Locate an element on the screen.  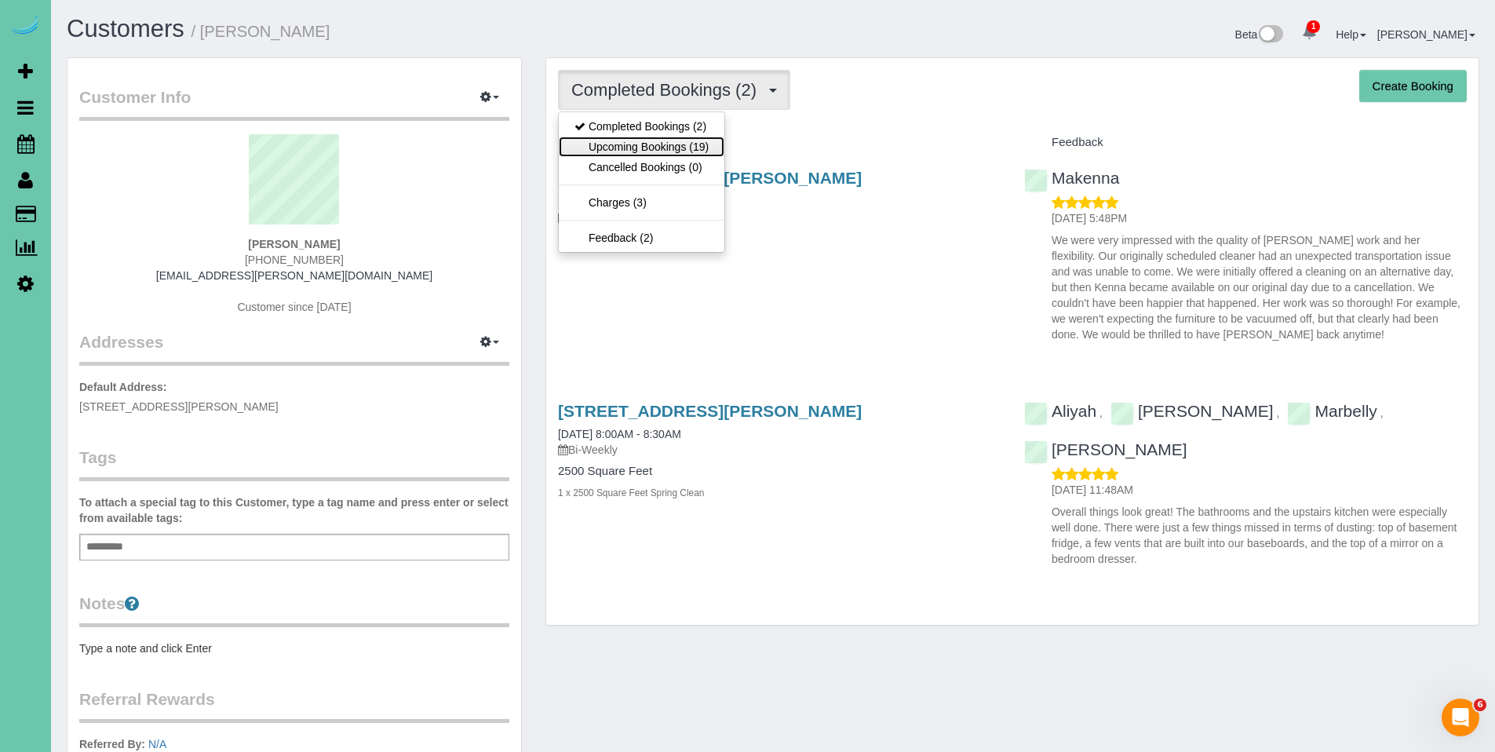
span: 6 is located at coordinates (1480, 705).